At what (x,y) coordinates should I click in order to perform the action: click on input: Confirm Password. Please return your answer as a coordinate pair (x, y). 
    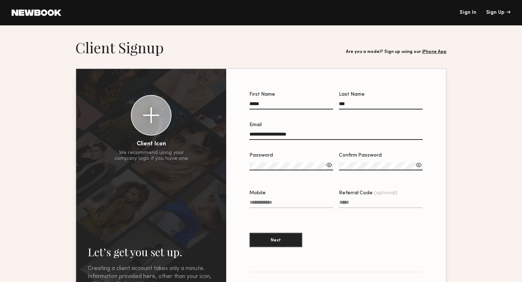
    Looking at the image, I should click on (381, 167).